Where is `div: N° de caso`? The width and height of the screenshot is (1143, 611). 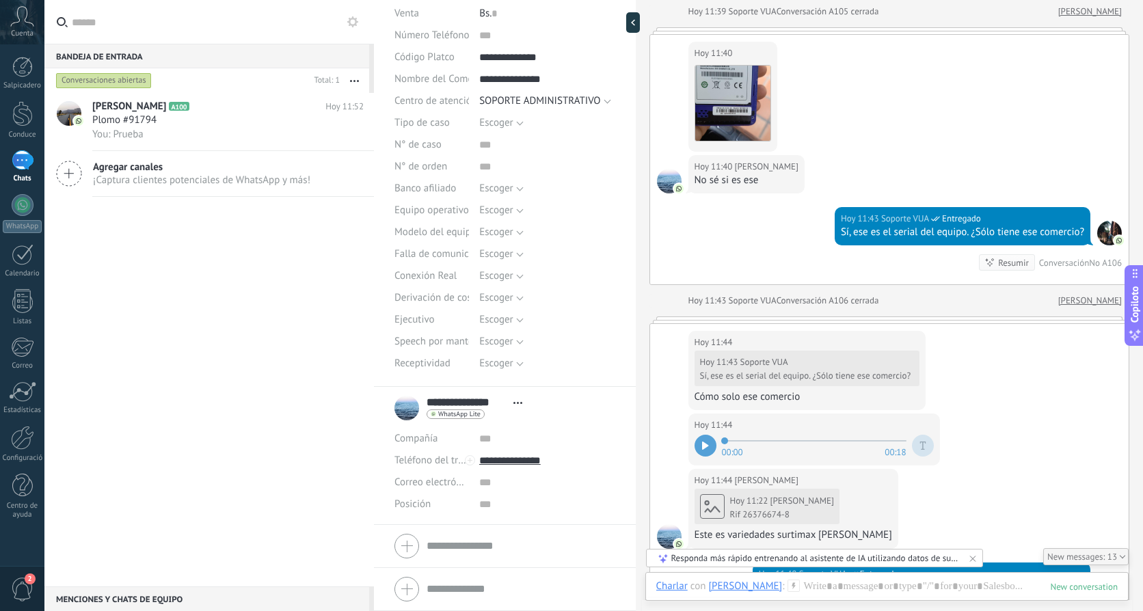
div: N° de caso is located at coordinates (431, 145).